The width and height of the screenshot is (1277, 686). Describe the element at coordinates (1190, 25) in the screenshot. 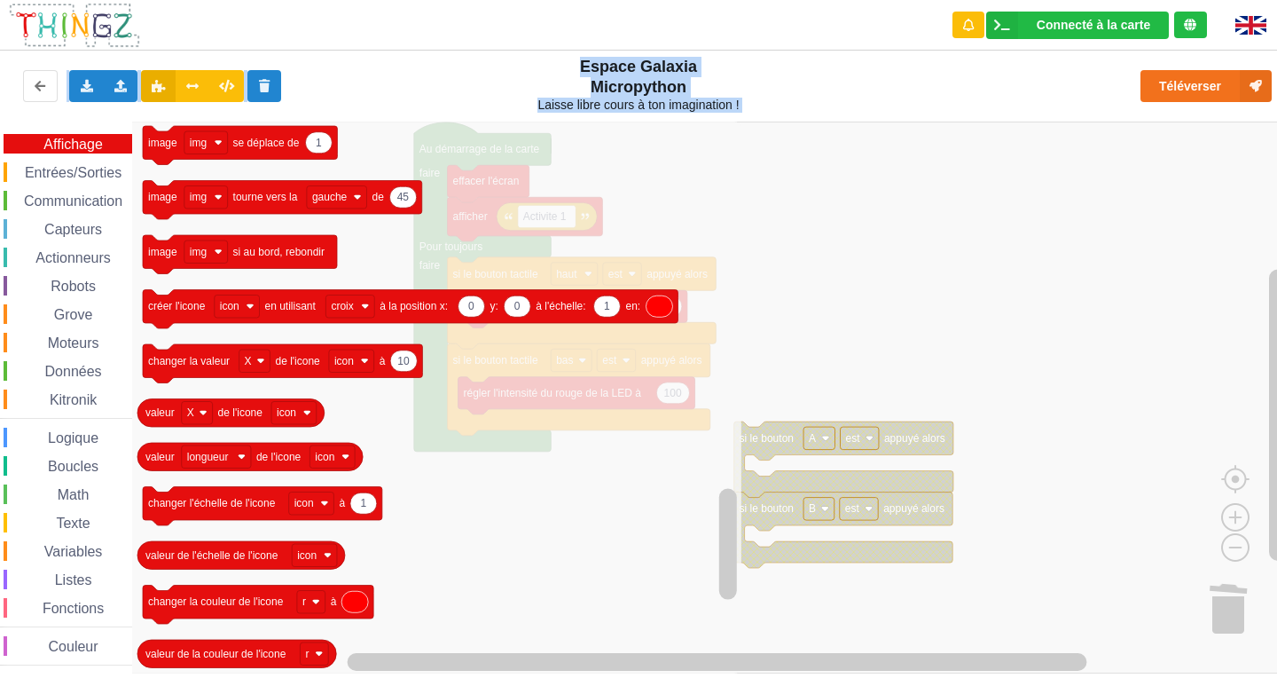

I see `div: Tu es connecté au serveur de création de Thingz` at that location.